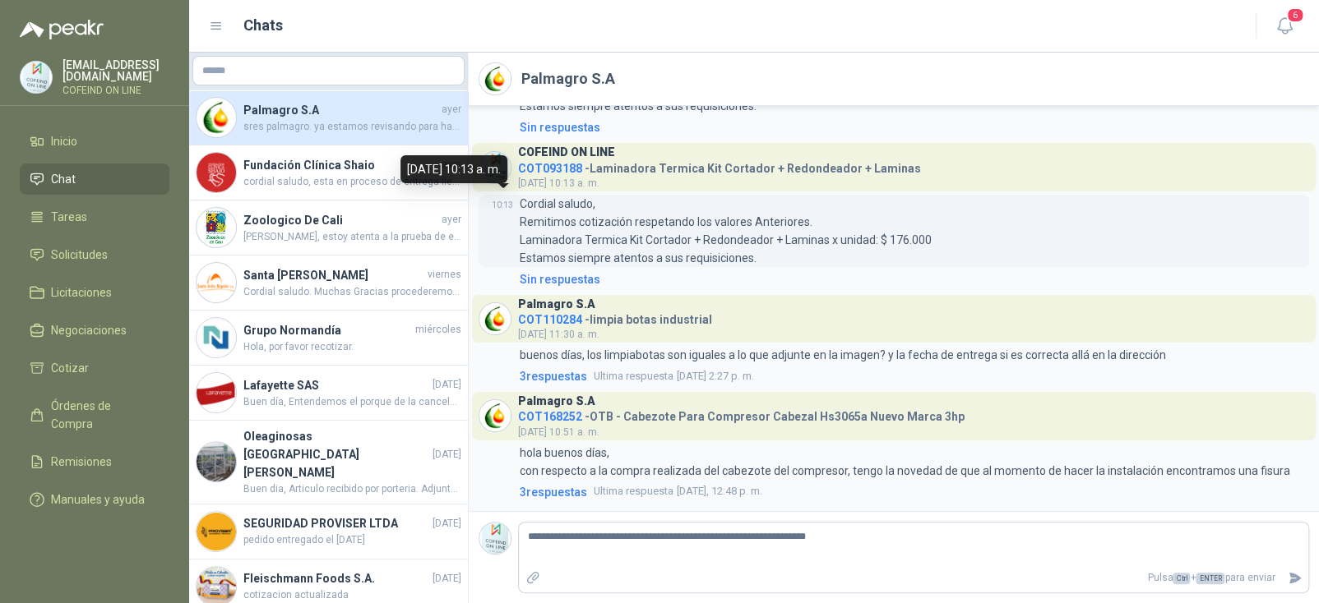 The height and width of the screenshot is (603, 1319). I want to click on h4: Fleischmann Foods S.A., so click(336, 579).